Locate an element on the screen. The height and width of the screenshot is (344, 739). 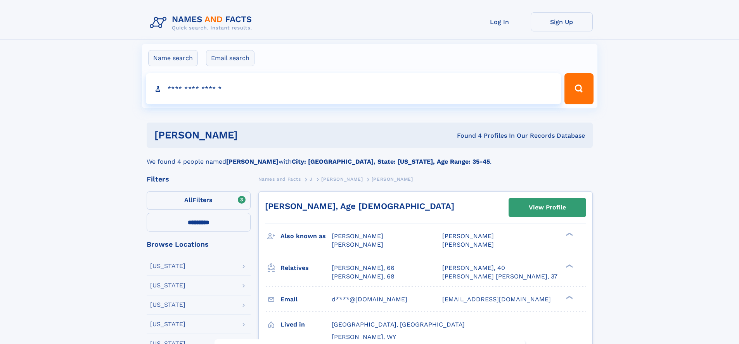
h3: Lived in is located at coordinates (306, 325).